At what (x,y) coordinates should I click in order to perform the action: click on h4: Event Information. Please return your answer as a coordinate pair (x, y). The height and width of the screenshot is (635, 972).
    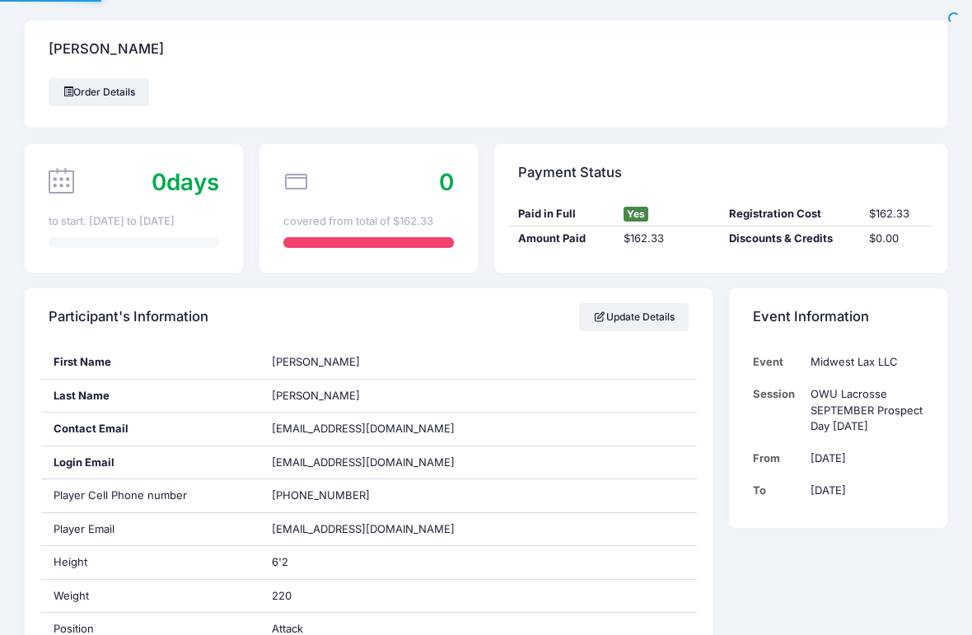
    Looking at the image, I should click on (811, 317).